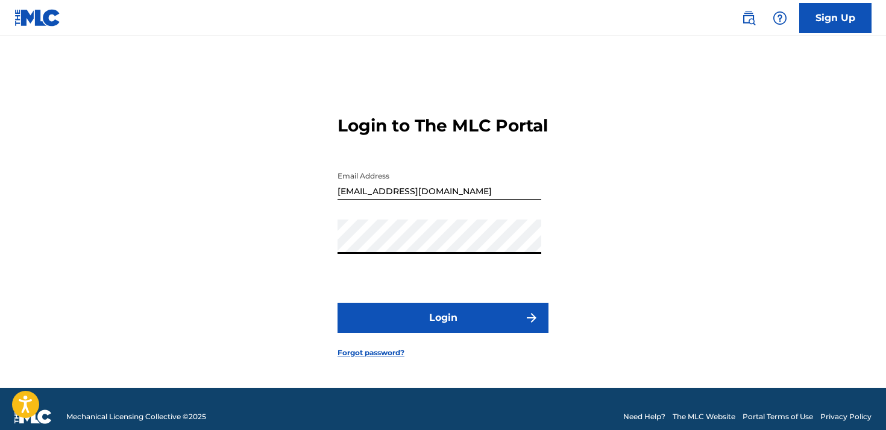 This screenshot has height=430, width=886. Describe the element at coordinates (846, 416) in the screenshot. I see `a: Privacy Policy` at that location.